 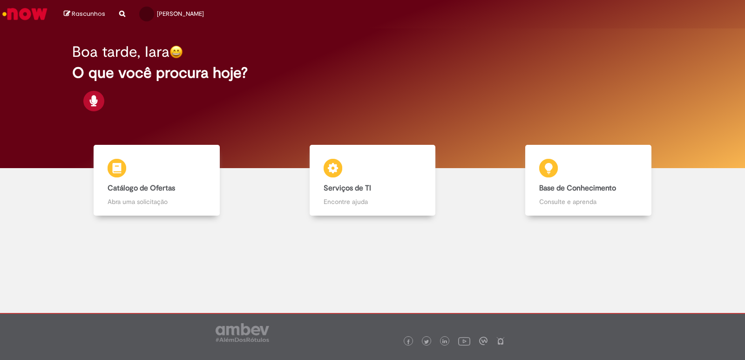 What do you see at coordinates (588, 180) in the screenshot?
I see `a: Base de Conhecimento Consulte e aprenda` at bounding box center [588, 180].